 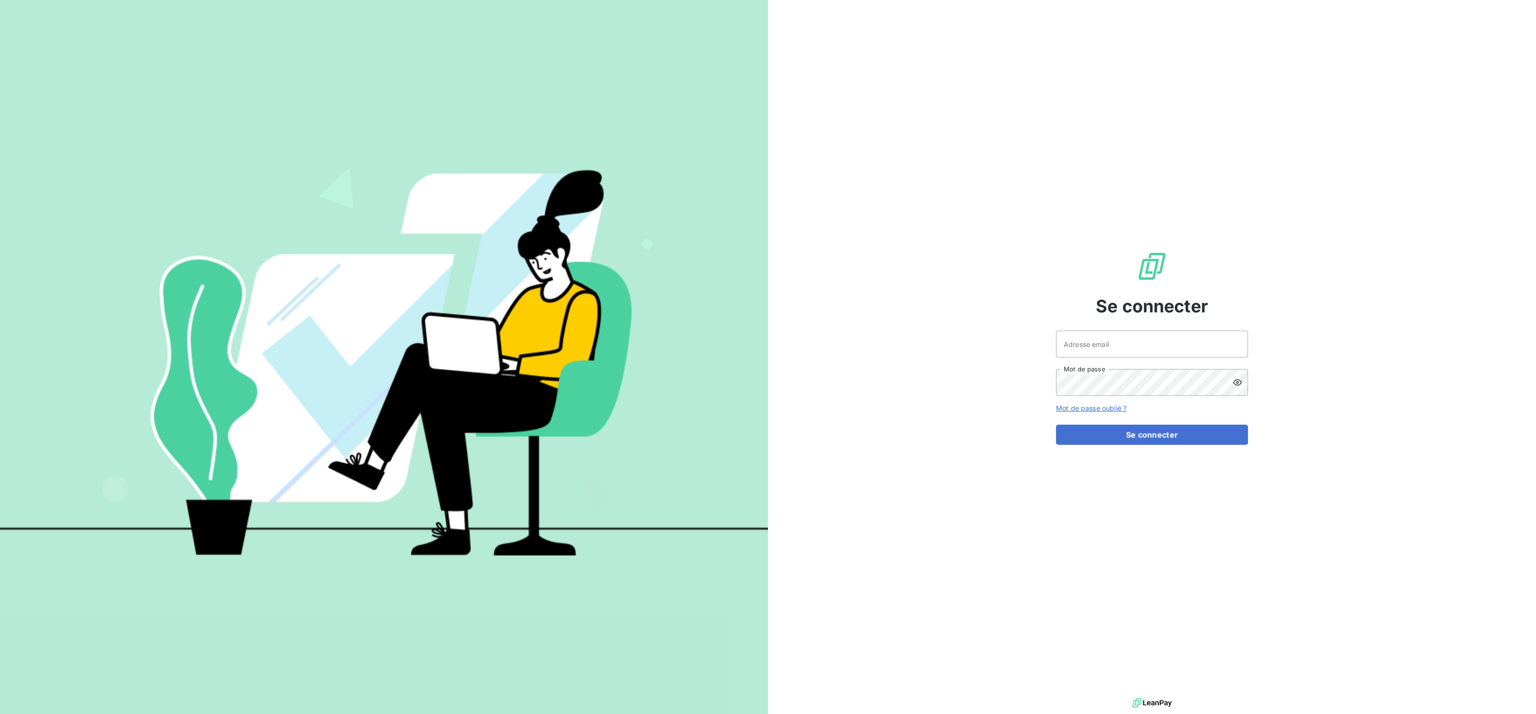 What do you see at coordinates (1152, 266) in the screenshot?
I see `img: Logo LeanPay` at bounding box center [1152, 266].